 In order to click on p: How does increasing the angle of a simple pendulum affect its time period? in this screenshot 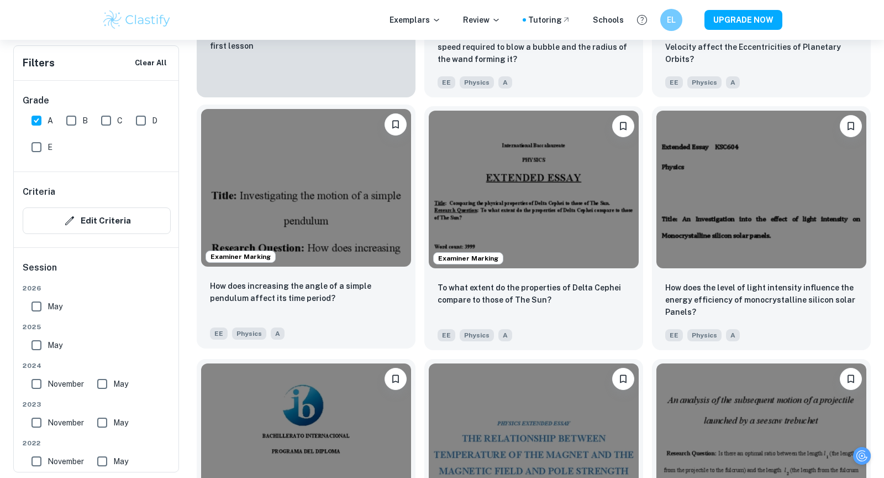, I will do `click(306, 292)`.